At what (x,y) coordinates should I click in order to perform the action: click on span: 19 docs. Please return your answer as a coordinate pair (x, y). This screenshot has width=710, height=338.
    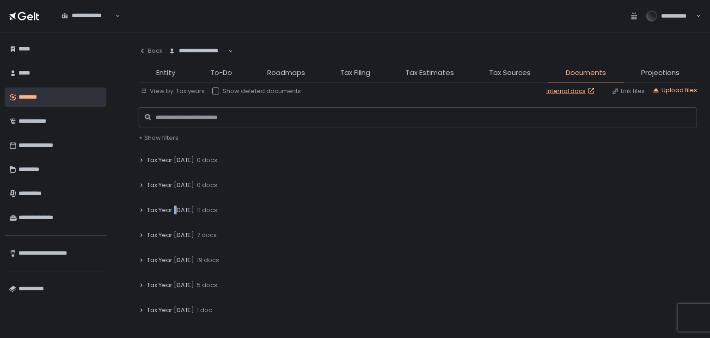
    Looking at the image, I should click on (208, 260).